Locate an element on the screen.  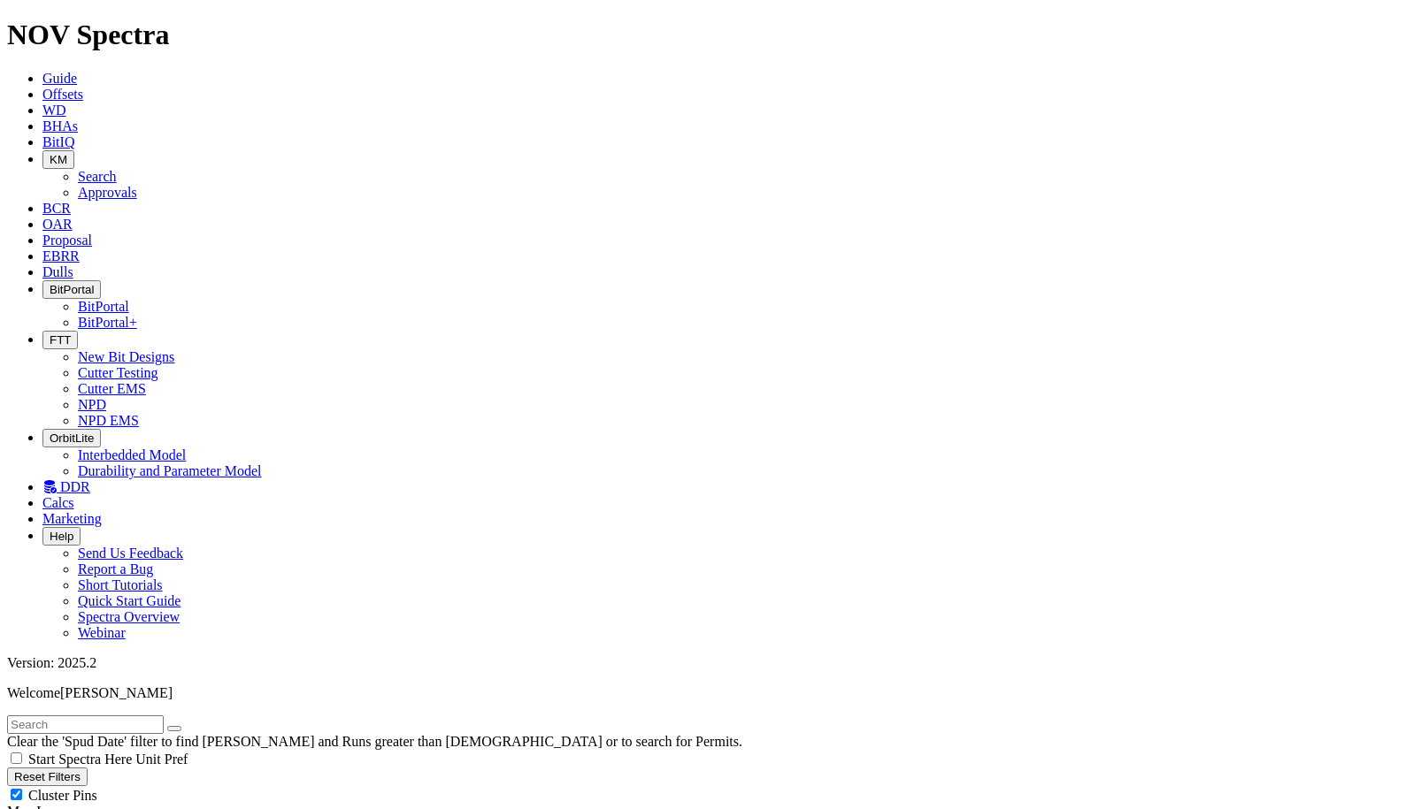
div: Version: 2025.2 is located at coordinates (710, 663).